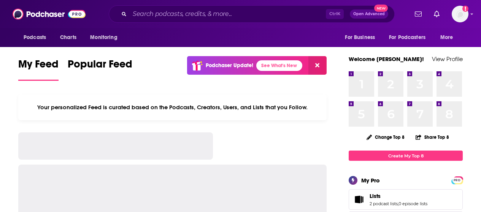 This screenshot has height=212, width=481. What do you see at coordinates (229, 65) in the screenshot?
I see `p: Podchaser Update!` at bounding box center [229, 65].